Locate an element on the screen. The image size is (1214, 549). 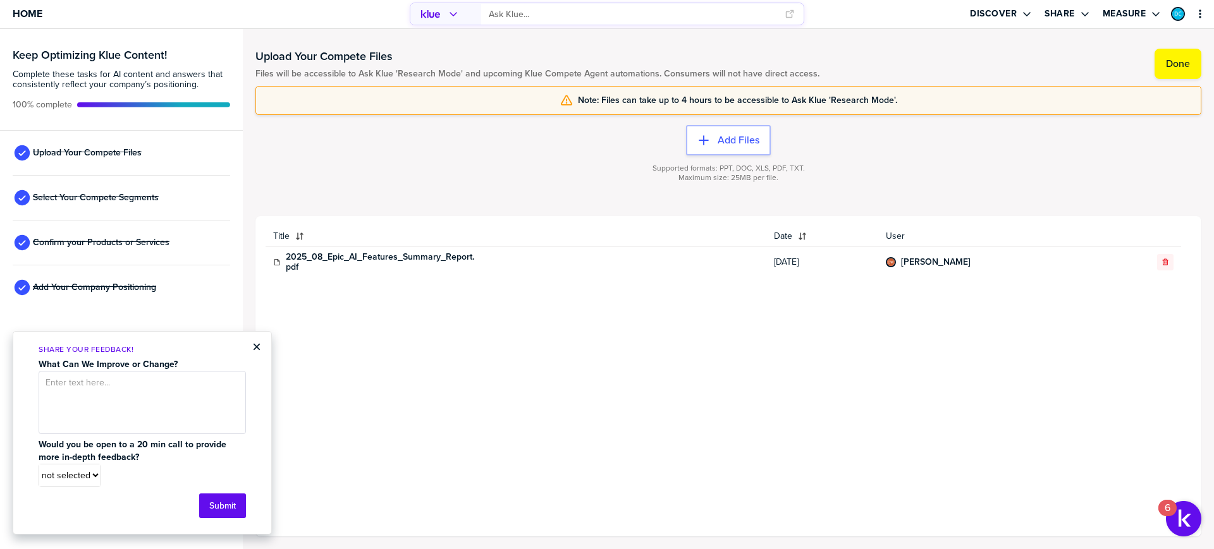
span: Date is located at coordinates (783, 236).